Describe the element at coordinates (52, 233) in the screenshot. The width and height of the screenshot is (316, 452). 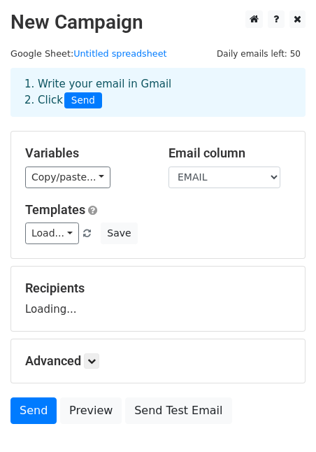
I see `a: Load...` at that location.